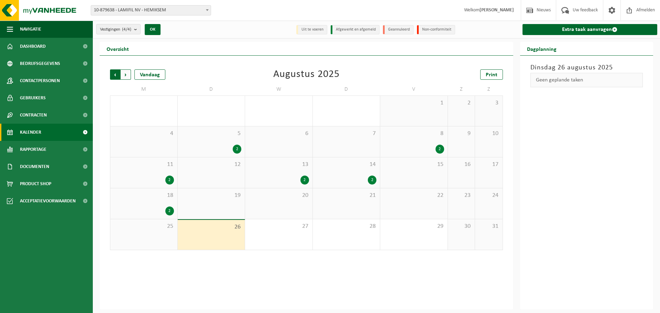  I want to click on span: Product Shop, so click(35, 184).